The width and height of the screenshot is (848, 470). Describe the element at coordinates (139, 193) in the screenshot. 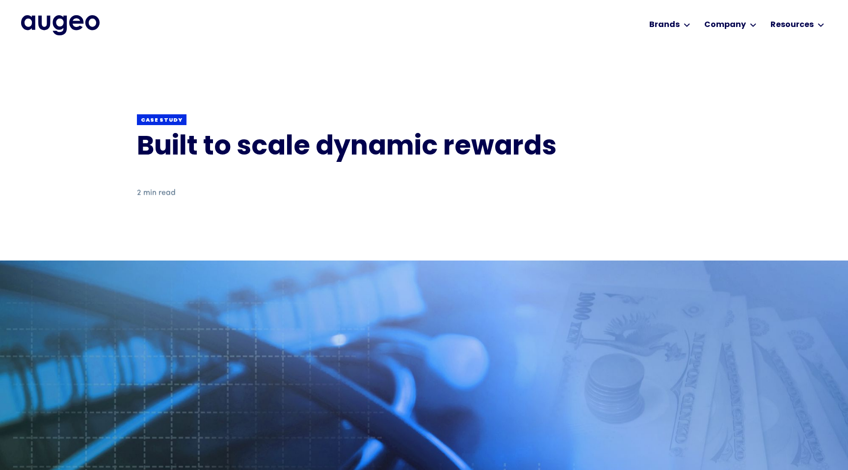

I see `div: 2` at that location.